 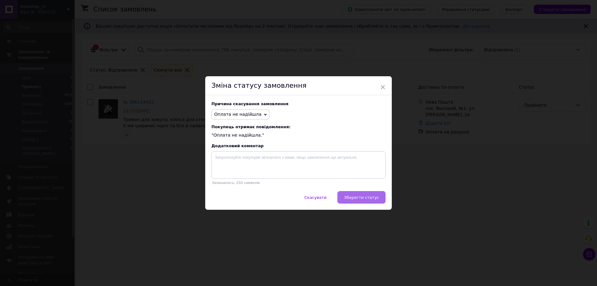 I want to click on span: Зберегти статус, so click(x=362, y=197).